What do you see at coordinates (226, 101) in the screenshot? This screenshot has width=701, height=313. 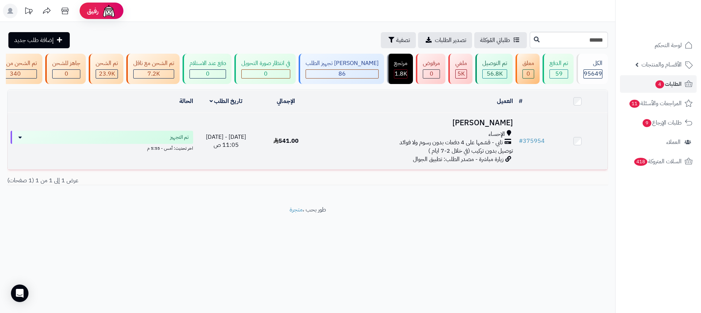 I see `a: تاريخ الطلب` at bounding box center [226, 101].